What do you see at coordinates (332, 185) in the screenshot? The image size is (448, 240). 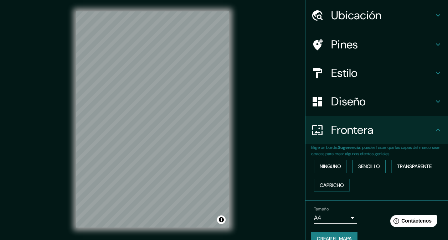 I see `font: Capricho` at bounding box center [332, 185].